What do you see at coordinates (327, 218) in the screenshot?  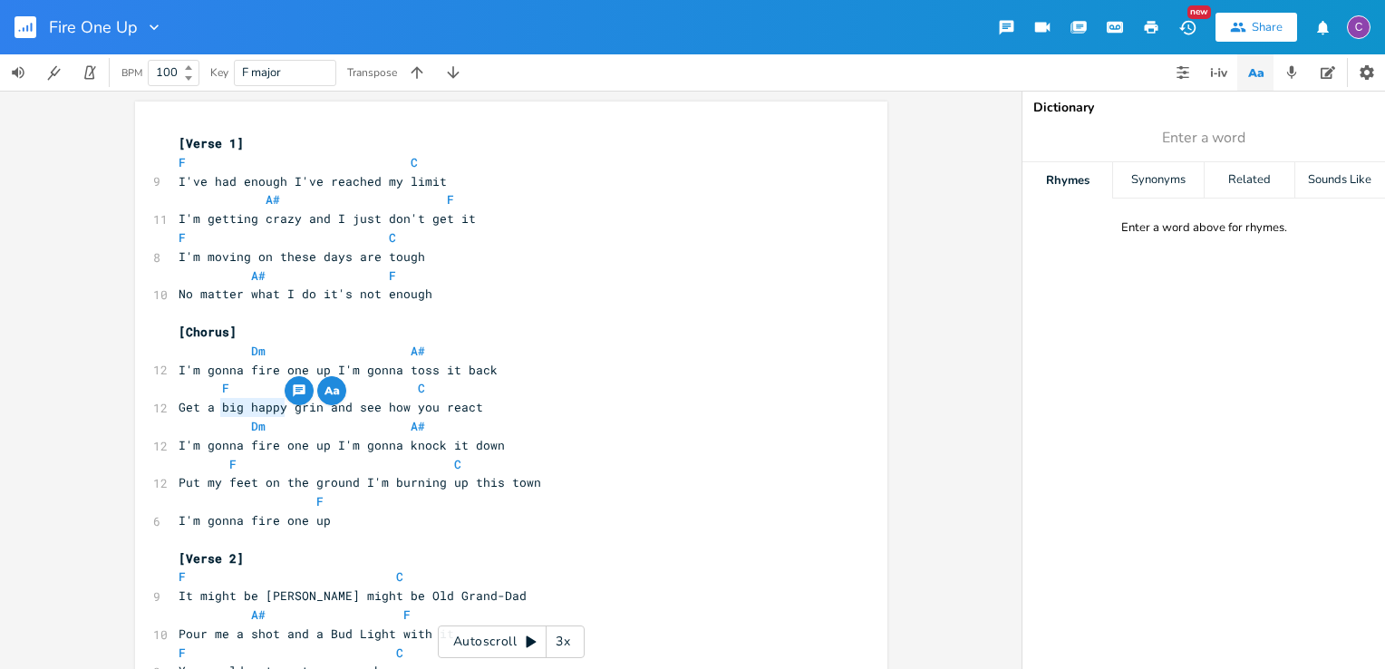 I see `span: I'm getting crazy and I just don't get it` at bounding box center [327, 218].